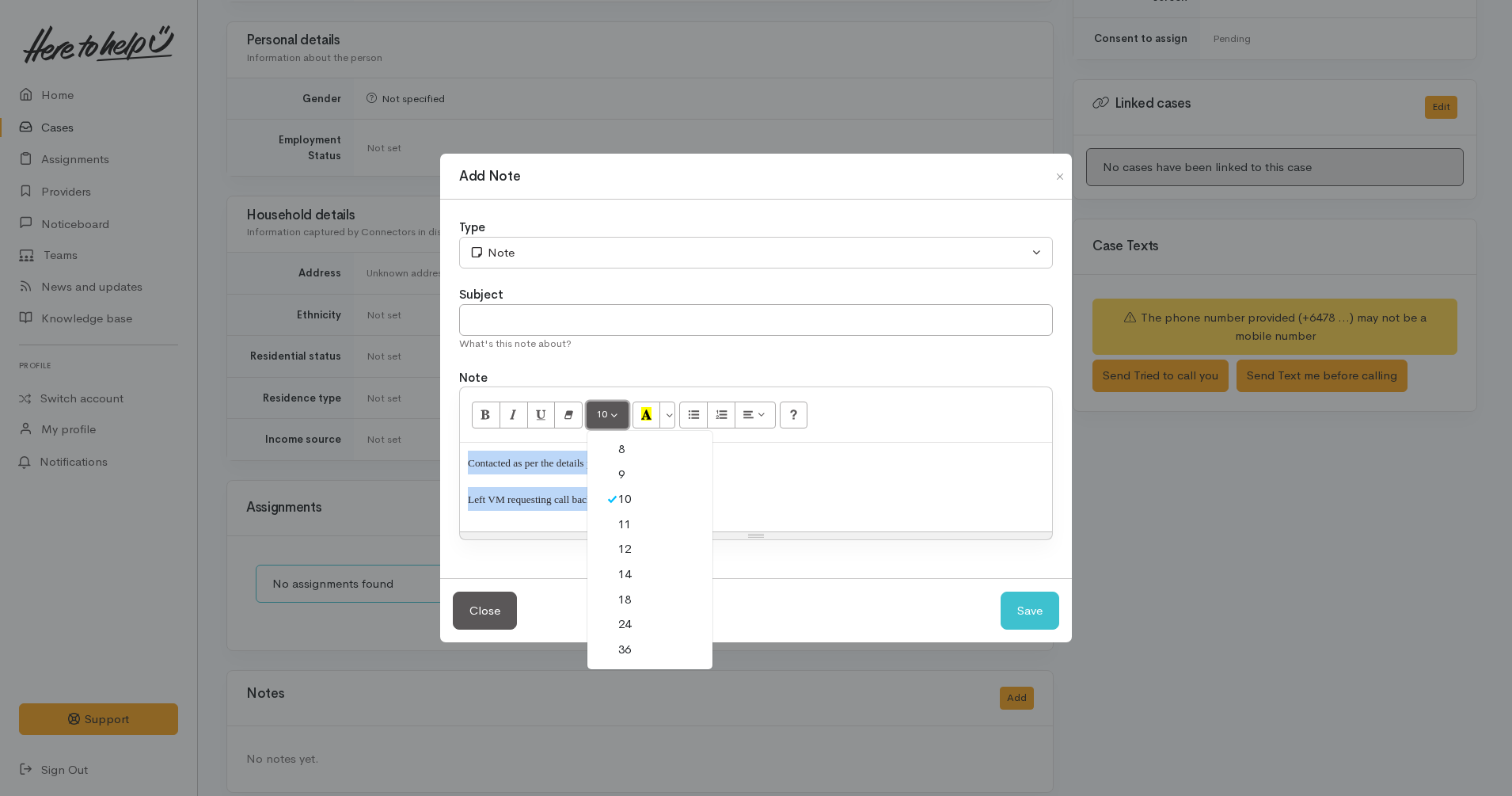  Describe the element at coordinates (650, 550) in the screenshot. I see `div: Font Size` at that location.